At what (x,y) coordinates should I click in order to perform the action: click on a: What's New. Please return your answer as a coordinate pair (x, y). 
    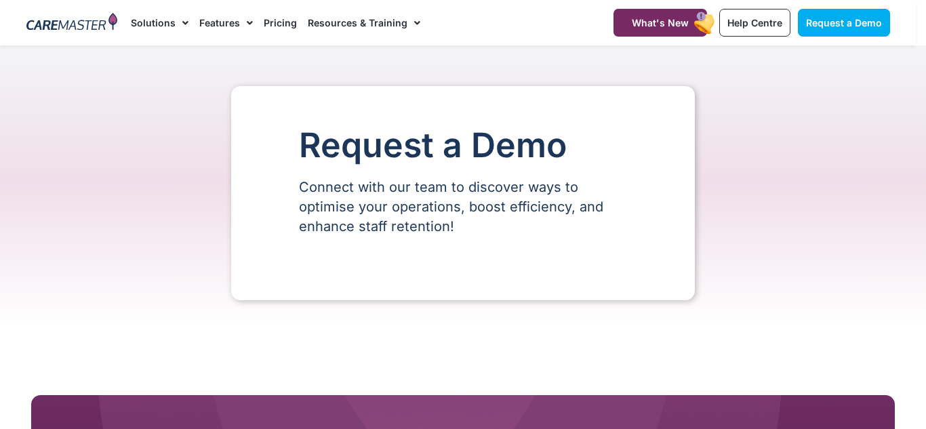
    Looking at the image, I should click on (660, 22).